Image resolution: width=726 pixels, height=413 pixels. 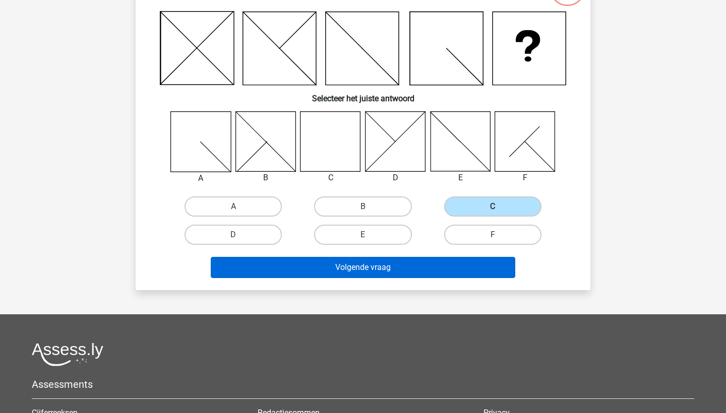 I want to click on label: C, so click(x=492, y=207).